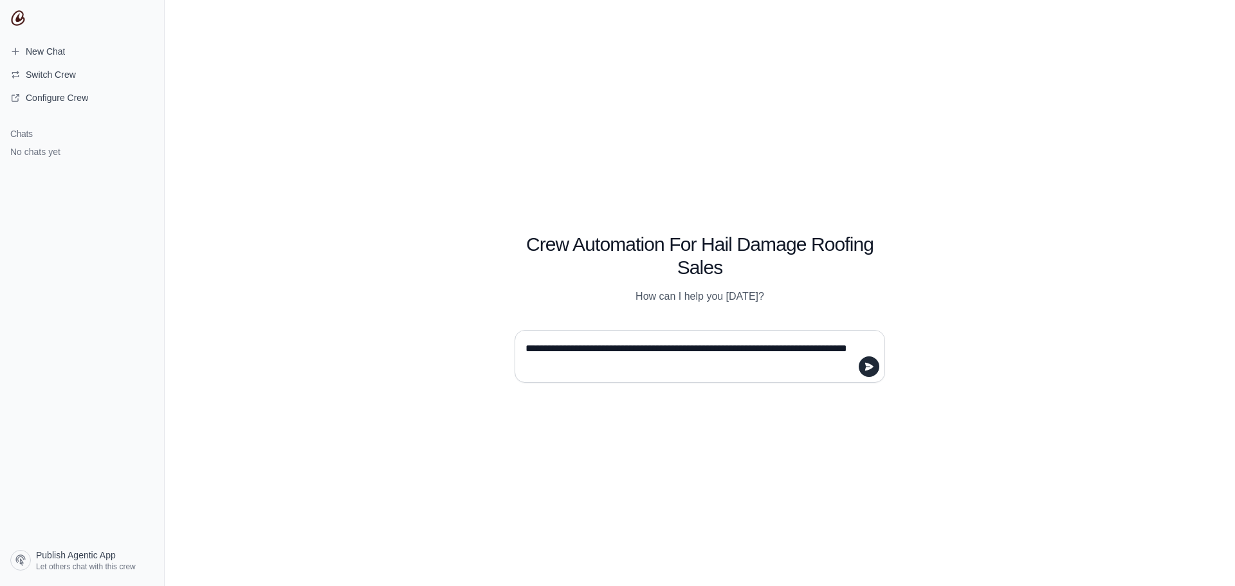 This screenshot has width=1235, height=586. Describe the element at coordinates (82, 75) in the screenshot. I see `button: Switch Crew` at that location.